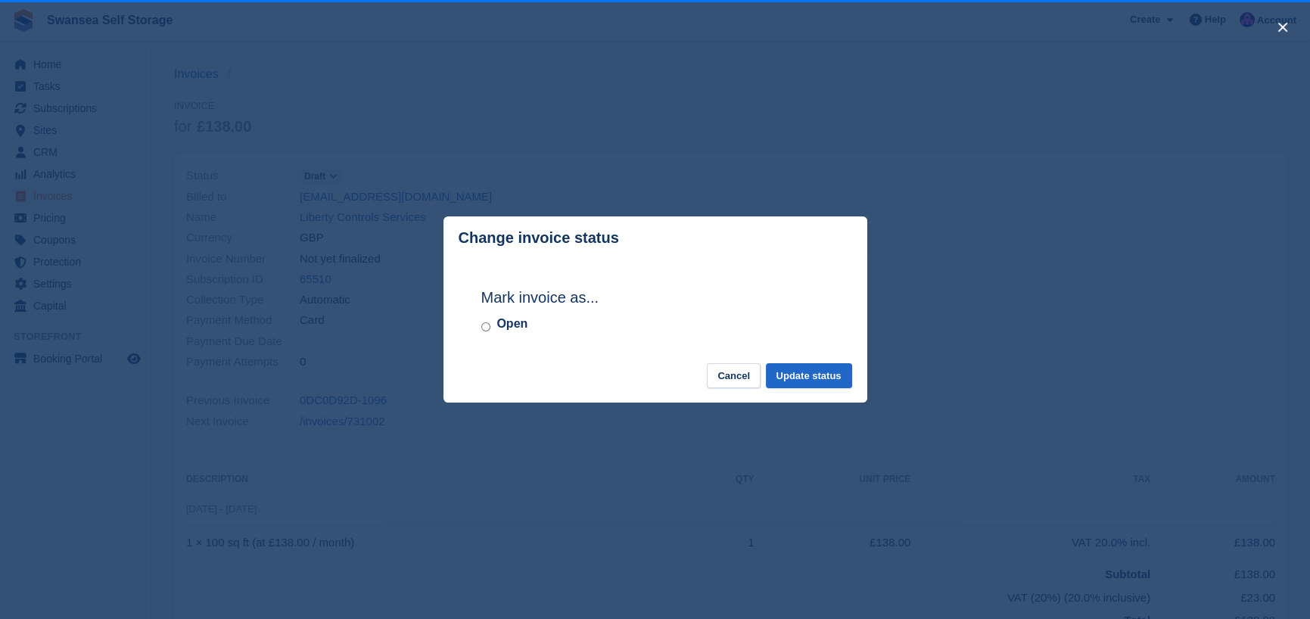  What do you see at coordinates (734, 376) in the screenshot?
I see `button: Cancel` at bounding box center [734, 376].